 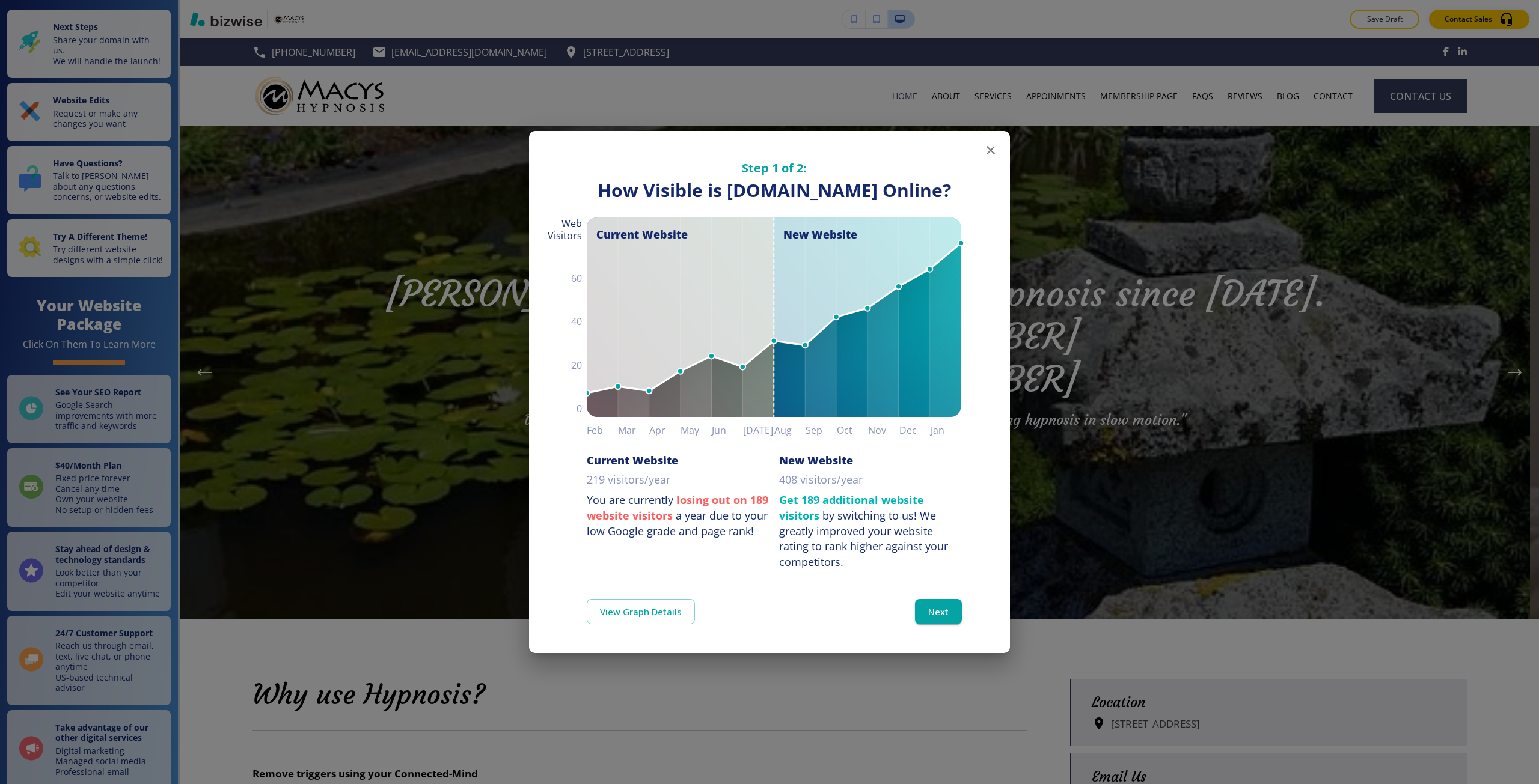 What do you see at coordinates (851, 508) in the screenshot?
I see `strong: Get 189 additional website visitors` at bounding box center [851, 508].